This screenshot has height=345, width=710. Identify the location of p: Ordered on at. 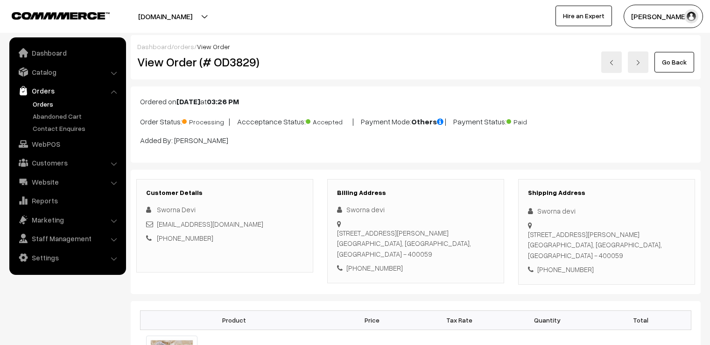
(416, 101).